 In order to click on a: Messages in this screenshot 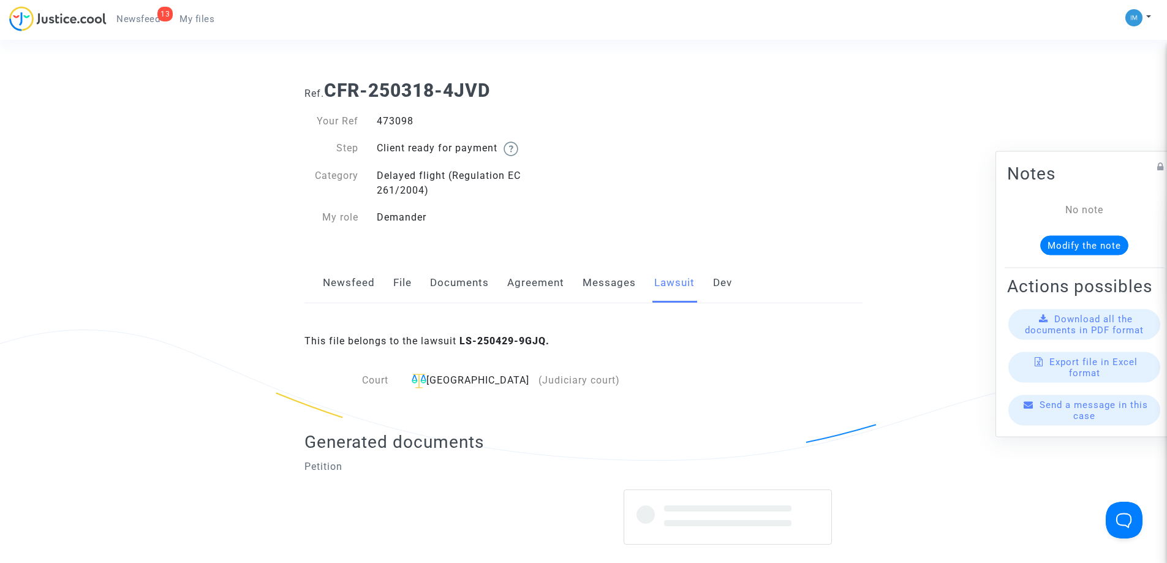, I will do `click(609, 283)`.